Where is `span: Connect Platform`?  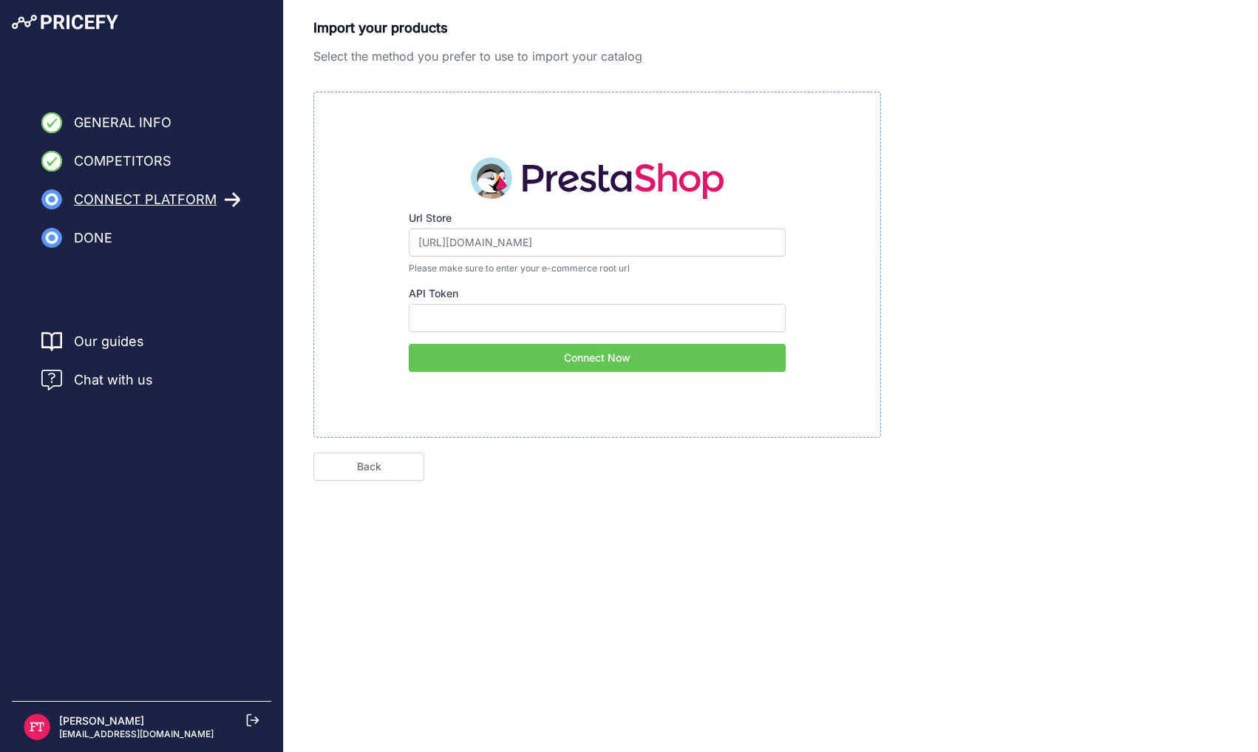 span: Connect Platform is located at coordinates (145, 200).